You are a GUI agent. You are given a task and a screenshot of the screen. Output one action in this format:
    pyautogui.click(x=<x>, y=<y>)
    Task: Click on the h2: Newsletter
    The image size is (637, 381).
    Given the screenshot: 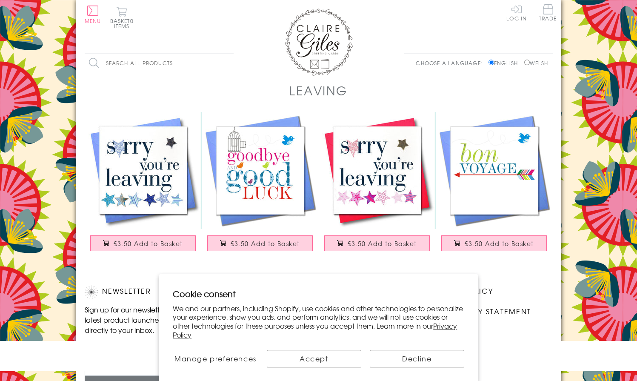 What is the action you would take?
    pyautogui.click(x=157, y=292)
    